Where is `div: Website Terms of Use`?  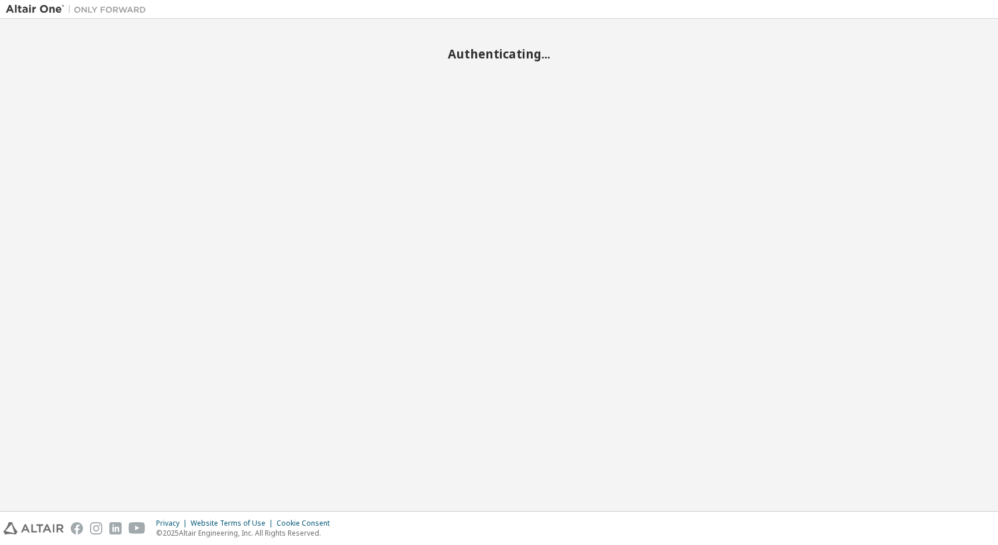 div: Website Terms of Use is located at coordinates (233, 523).